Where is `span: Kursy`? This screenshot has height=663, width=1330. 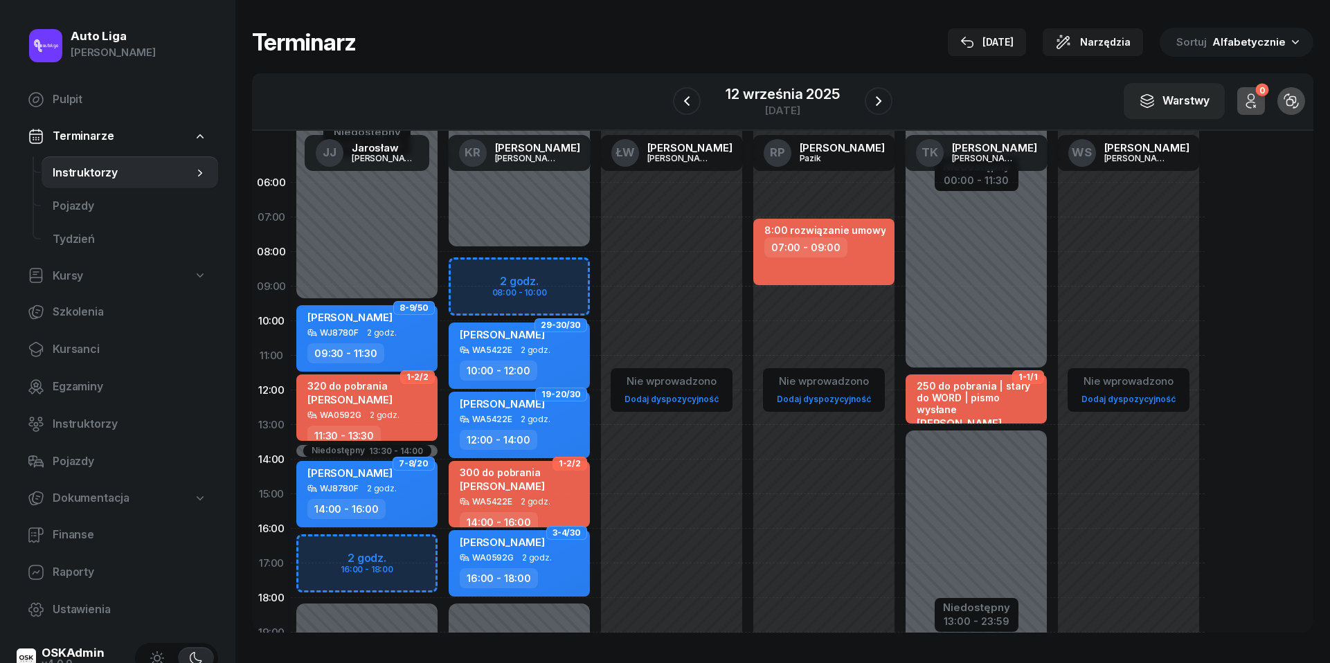
span: Kursy is located at coordinates (68, 276).